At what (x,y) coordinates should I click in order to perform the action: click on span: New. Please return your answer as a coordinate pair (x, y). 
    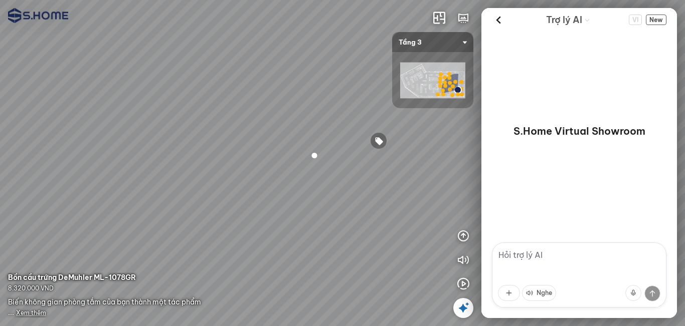
    Looking at the image, I should click on (656, 20).